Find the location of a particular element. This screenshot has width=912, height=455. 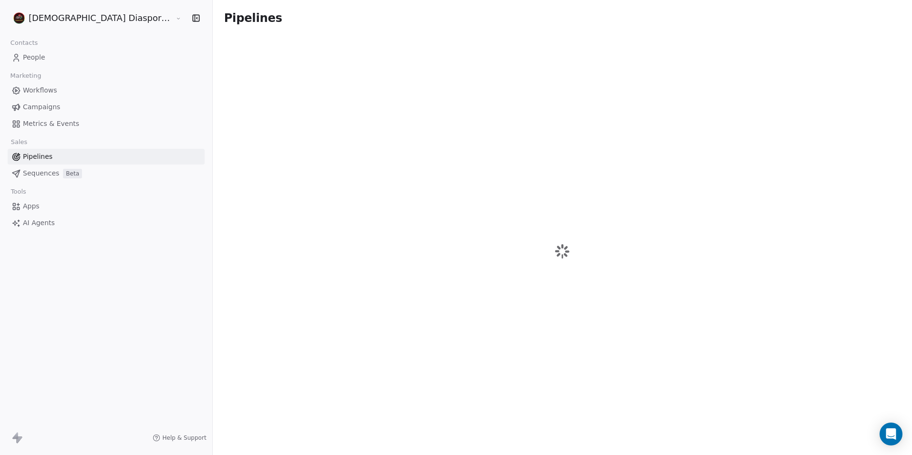

img: AFRICAN%20DIASPORA%20GRP.%20RES.%20CENT.%20LOGO%20-2%20PROFILE-02-02-1.png is located at coordinates (19, 18).